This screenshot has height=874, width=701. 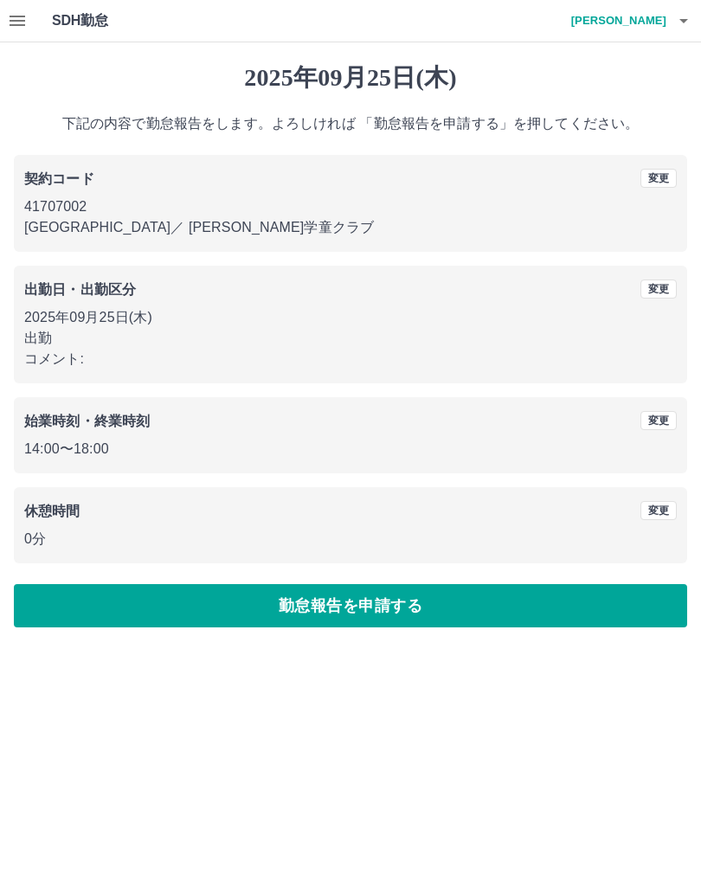 What do you see at coordinates (80, 289) in the screenshot?
I see `b: 出勤日・出勤区分` at bounding box center [80, 289].